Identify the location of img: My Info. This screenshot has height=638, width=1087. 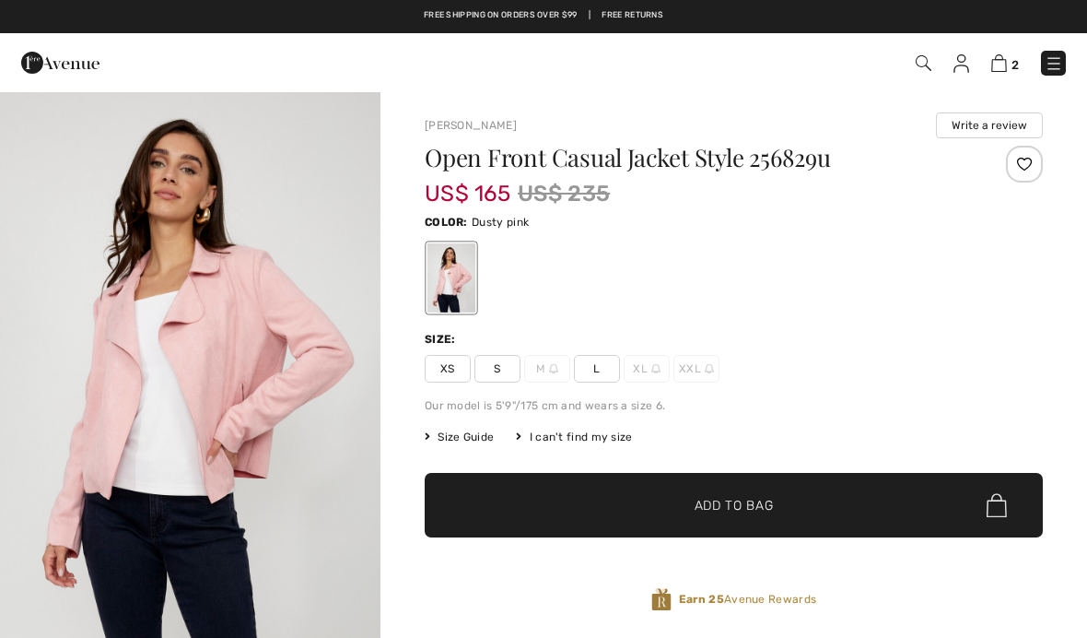
(961, 64).